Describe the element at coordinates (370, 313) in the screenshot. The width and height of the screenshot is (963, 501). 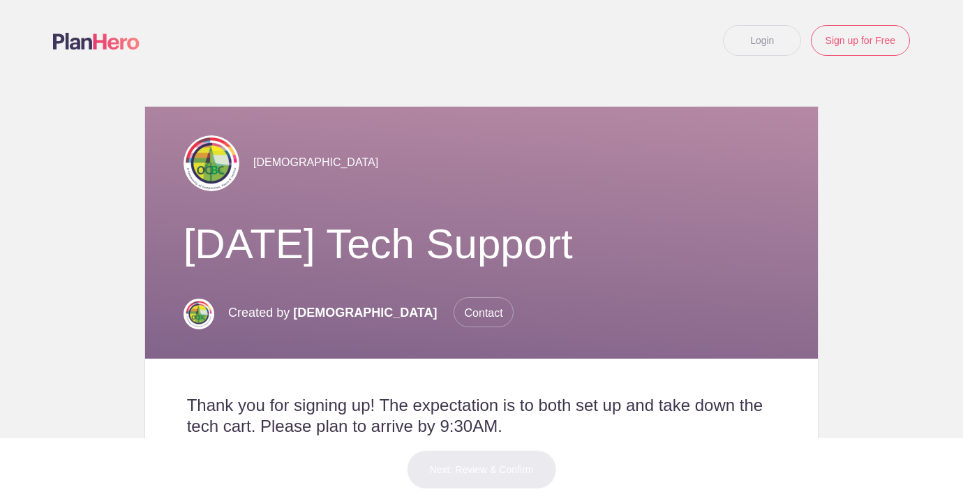
I see `p: Created by` at that location.